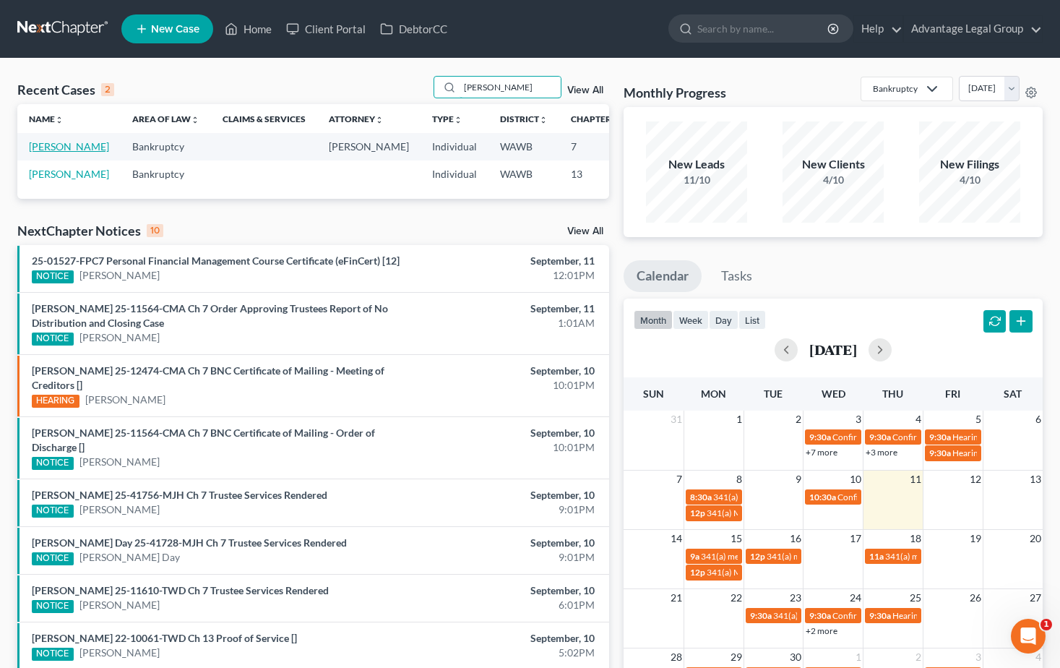  Describe the element at coordinates (676, 538) in the screenshot. I see `span: 14` at that location.